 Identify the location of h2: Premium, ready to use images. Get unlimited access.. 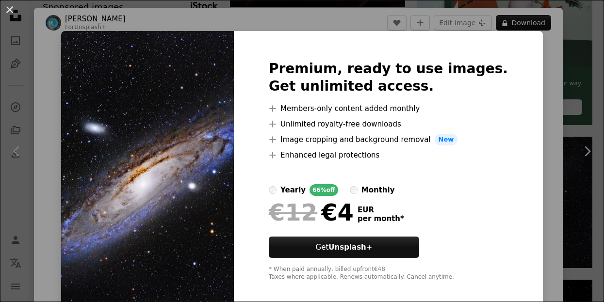
(388, 78).